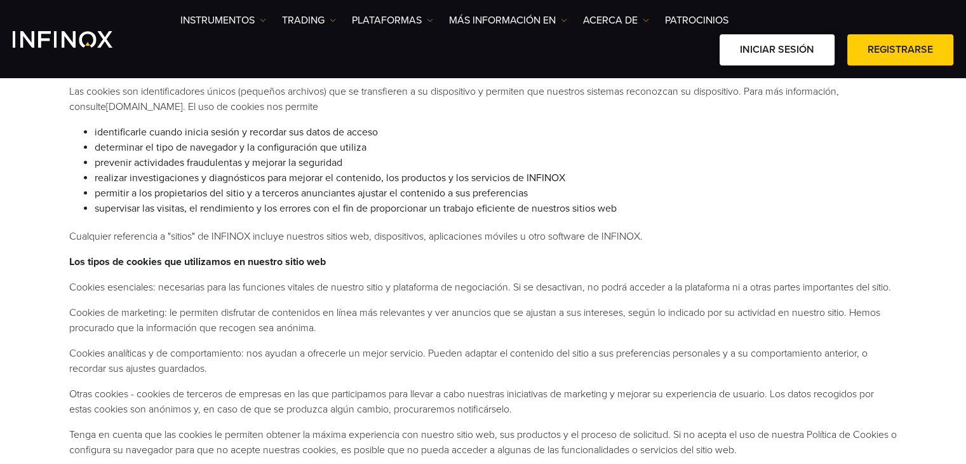  I want to click on p: Los tipos de cookies que utilizamos en nuestro sitio web, so click(484, 262).